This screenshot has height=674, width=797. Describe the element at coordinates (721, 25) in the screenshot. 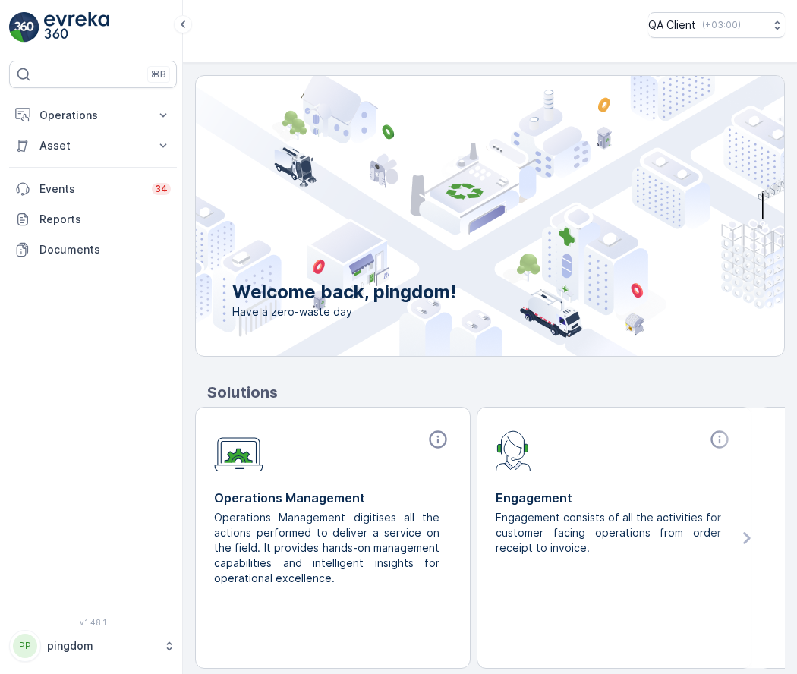

I see `p: ( +03:00 )` at that location.